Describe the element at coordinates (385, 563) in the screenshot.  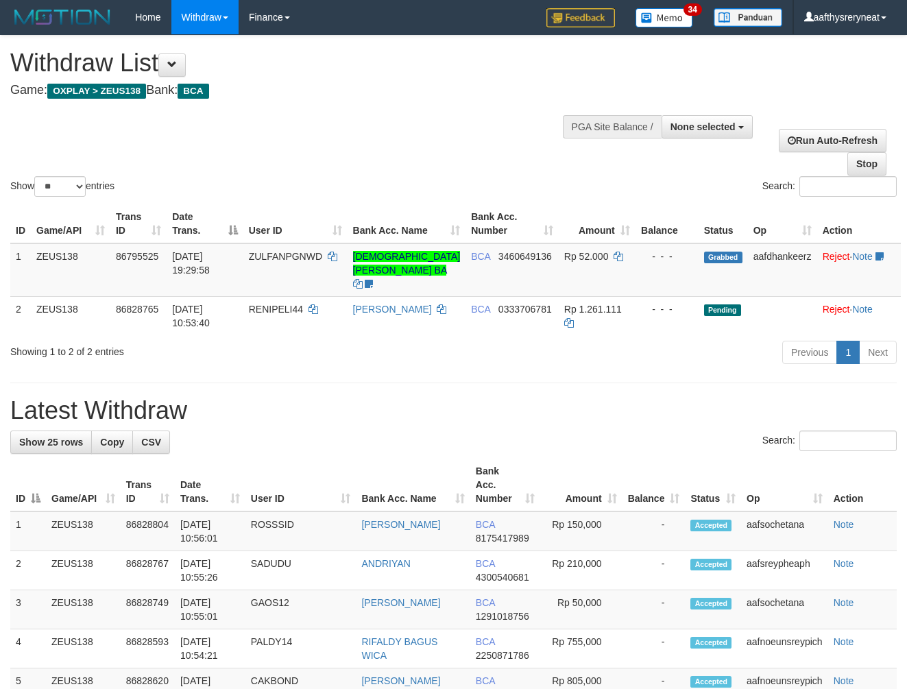
I see `a: ANDRIYAN` at that location.